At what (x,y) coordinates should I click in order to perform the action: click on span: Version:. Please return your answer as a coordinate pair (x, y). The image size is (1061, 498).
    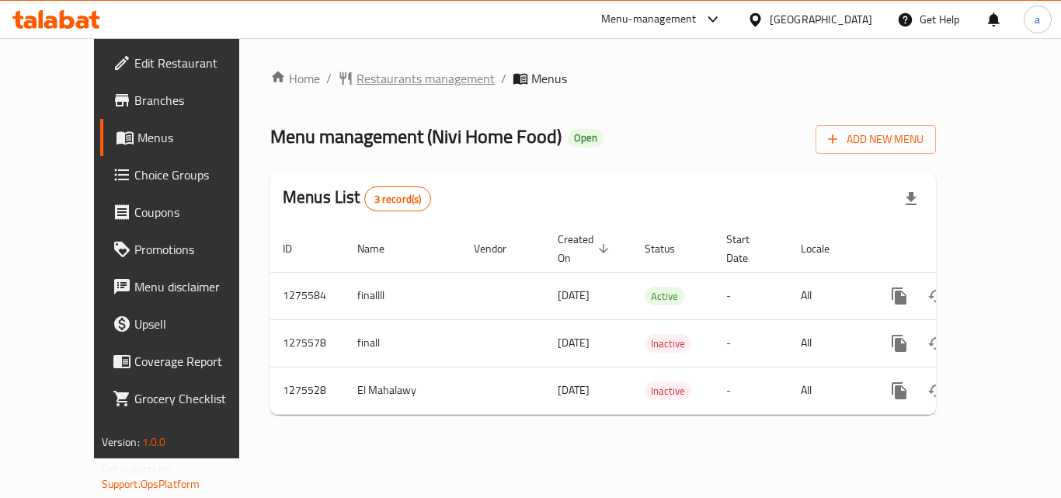
    Looking at the image, I should click on (120, 442).